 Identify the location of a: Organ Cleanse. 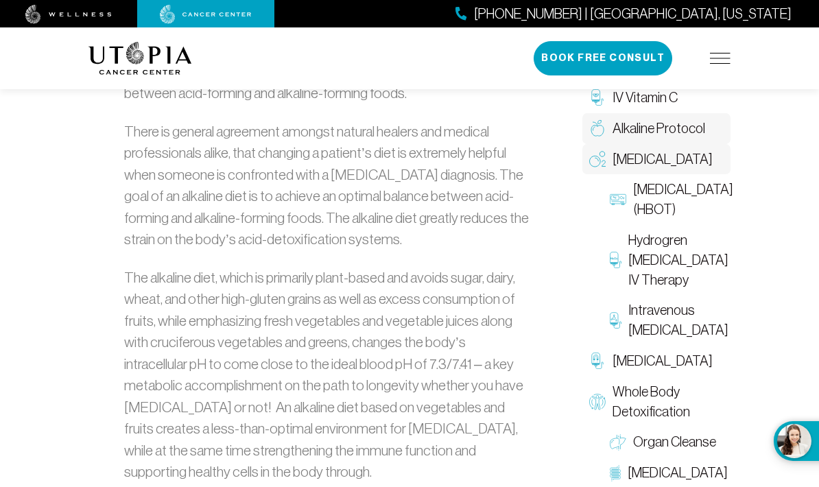
(667, 442).